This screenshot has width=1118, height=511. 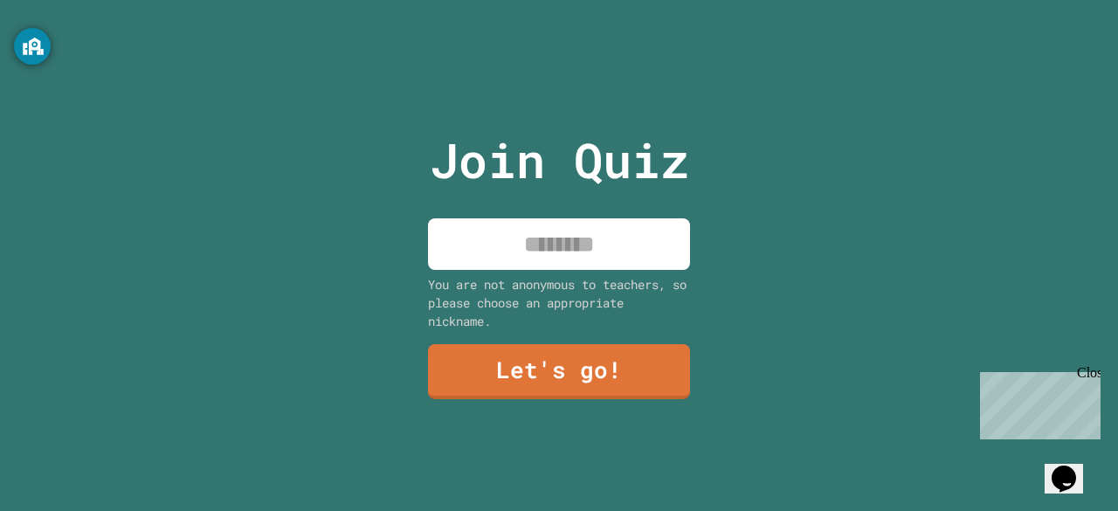 I want to click on div: Chat with us now!Close, so click(x=64, y=59).